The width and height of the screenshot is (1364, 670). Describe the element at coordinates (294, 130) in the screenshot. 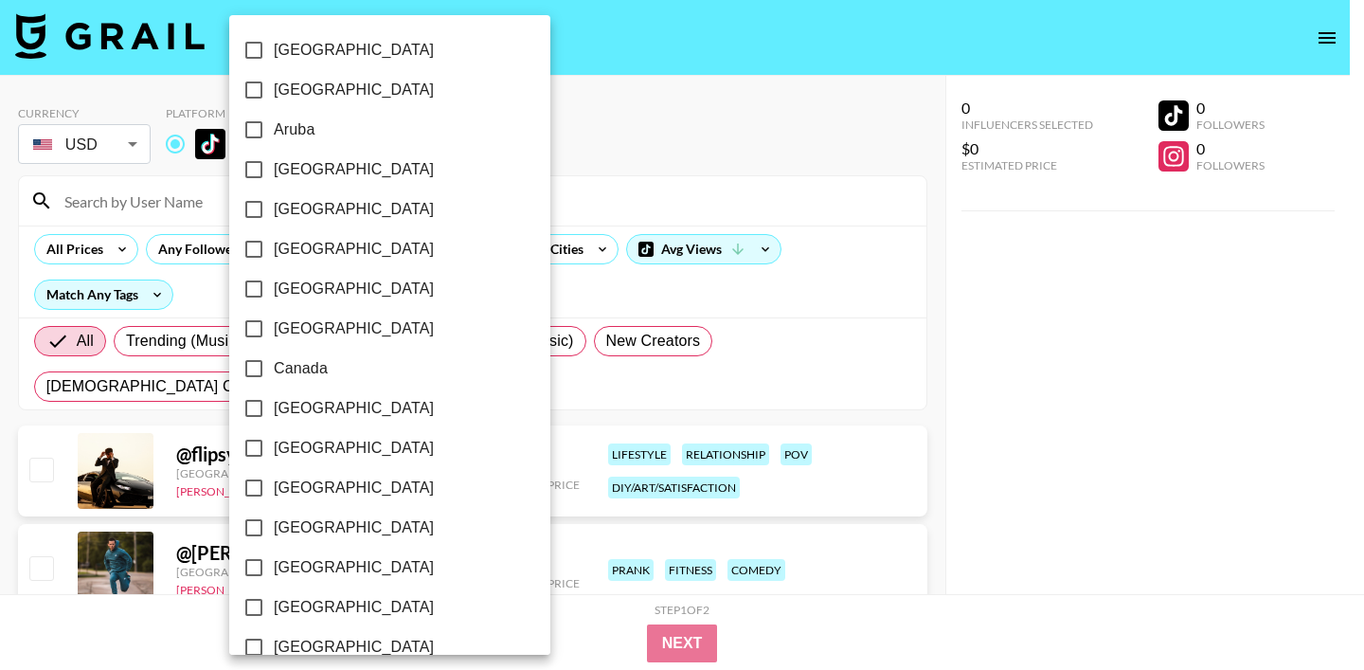

I see `span: Aruba` at that location.